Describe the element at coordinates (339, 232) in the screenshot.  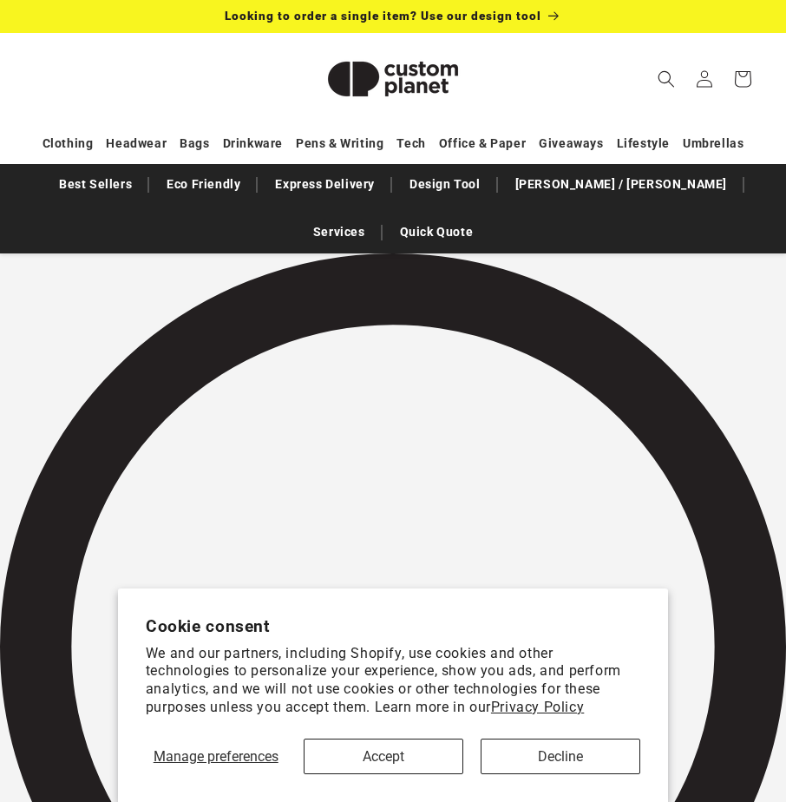
I see `a: Services` at that location.